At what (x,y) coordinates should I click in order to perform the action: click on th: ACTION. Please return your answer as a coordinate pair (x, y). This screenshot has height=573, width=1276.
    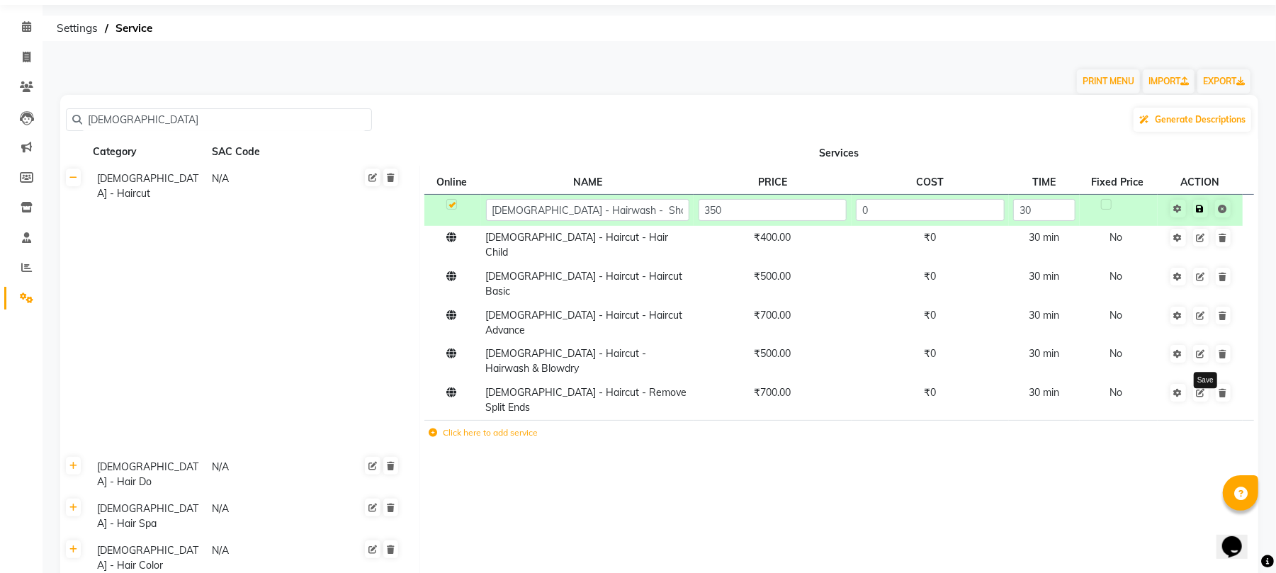
    Looking at the image, I should click on (1201, 182).